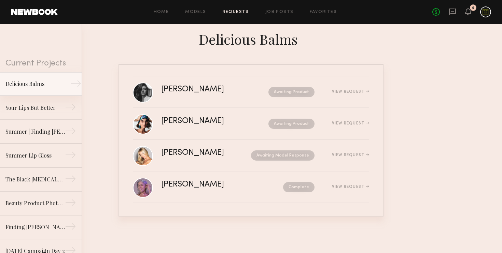  What do you see at coordinates (299, 187) in the screenshot?
I see `nb-request-status: Complete` at bounding box center [299, 187].